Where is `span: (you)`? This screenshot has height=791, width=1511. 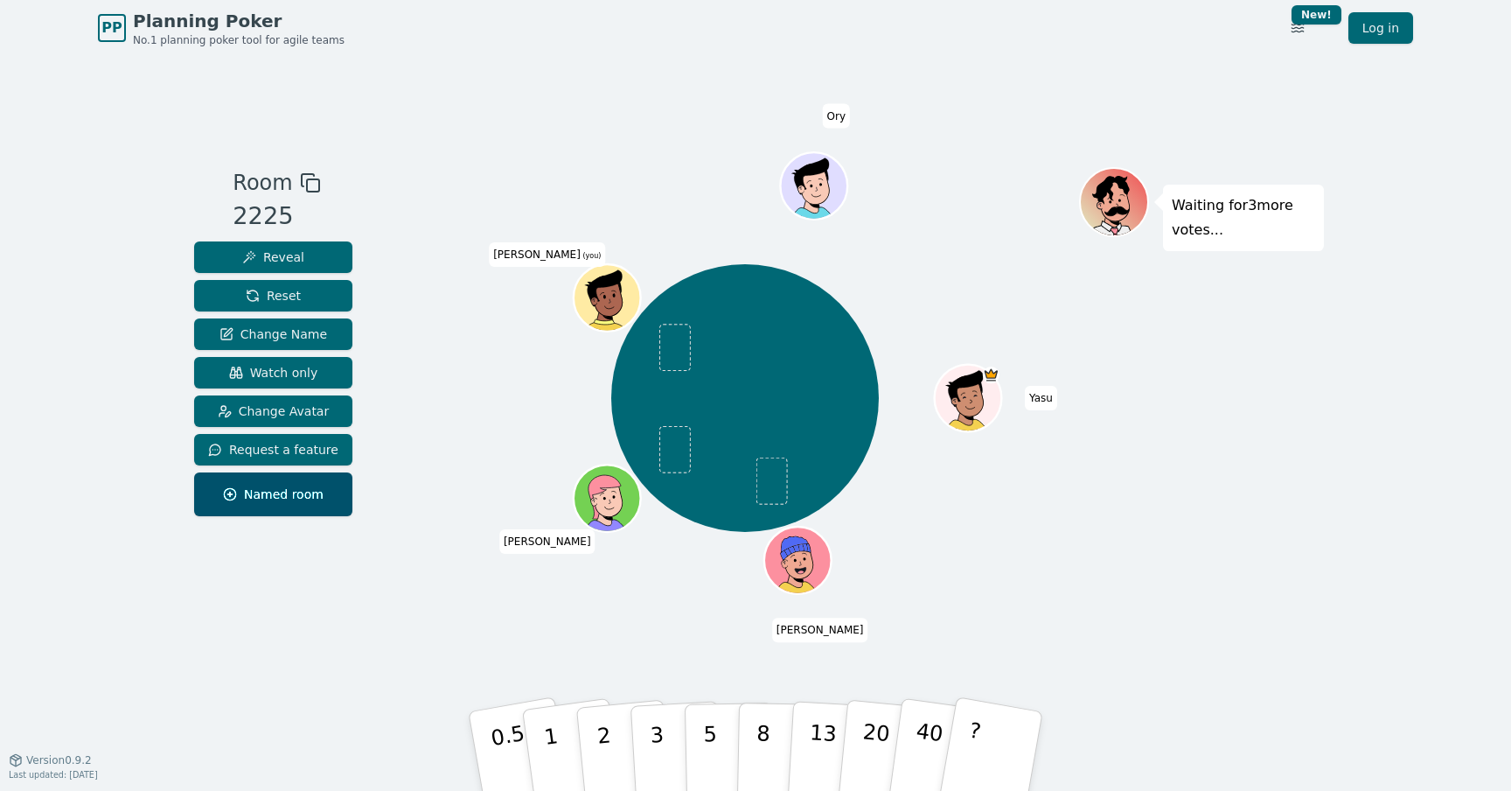
span: (you) is located at coordinates (591, 255).